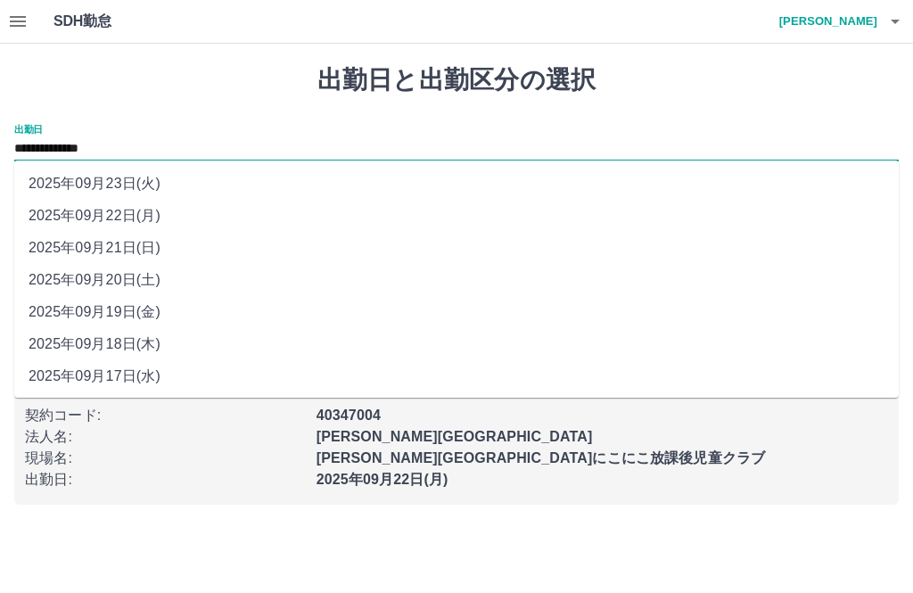 The height and width of the screenshot is (593, 913). I want to click on p: 出勤日 :, so click(165, 480).